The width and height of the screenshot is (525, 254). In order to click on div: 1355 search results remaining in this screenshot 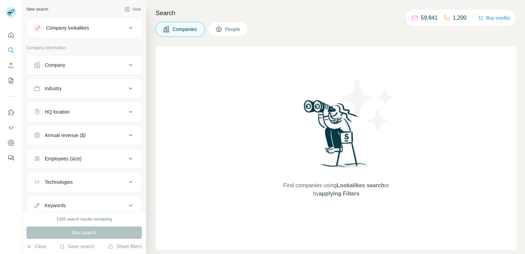, I will do `click(84, 219)`.